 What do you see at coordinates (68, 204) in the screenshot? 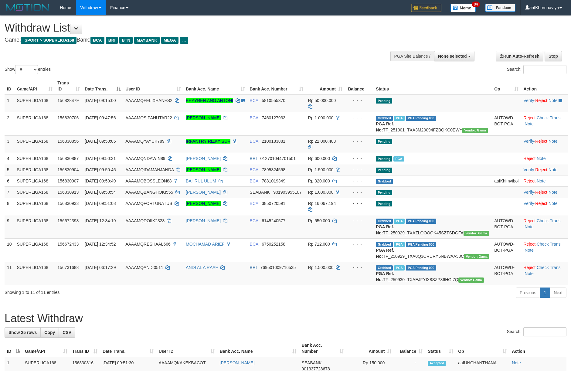
I see `span: 156830933` at bounding box center [68, 204].